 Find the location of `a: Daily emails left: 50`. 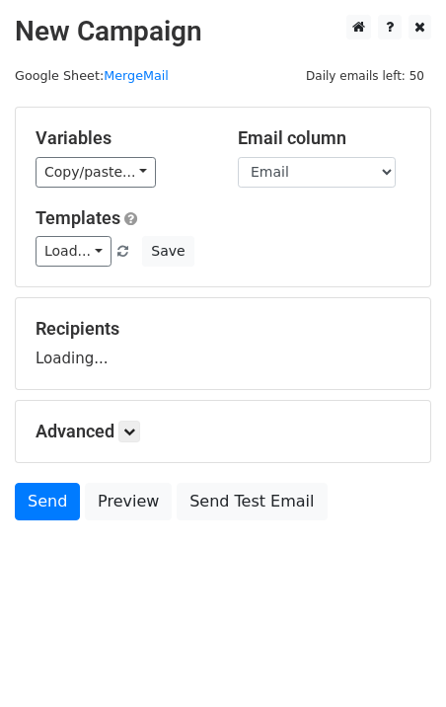

a: Daily emails left: 50 is located at coordinates (365, 75).